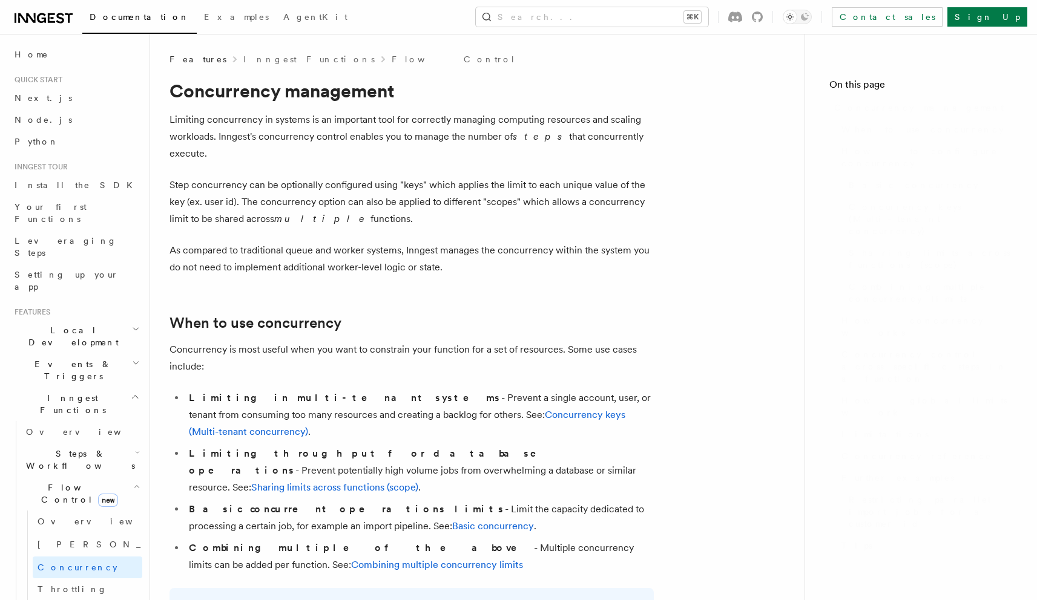 Image resolution: width=1037 pixels, height=600 pixels. What do you see at coordinates (71, 336) in the screenshot?
I see `span: Local Development` at bounding box center [71, 336].